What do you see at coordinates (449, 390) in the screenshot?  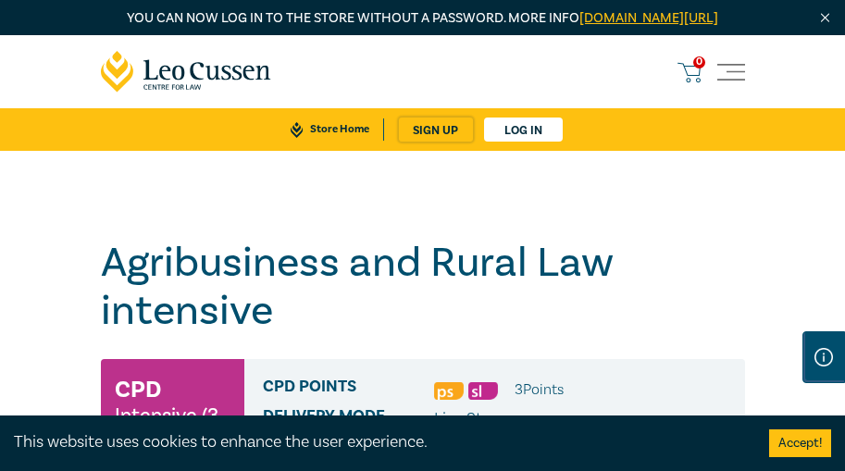 I see `img: Professional Skills` at bounding box center [449, 390].